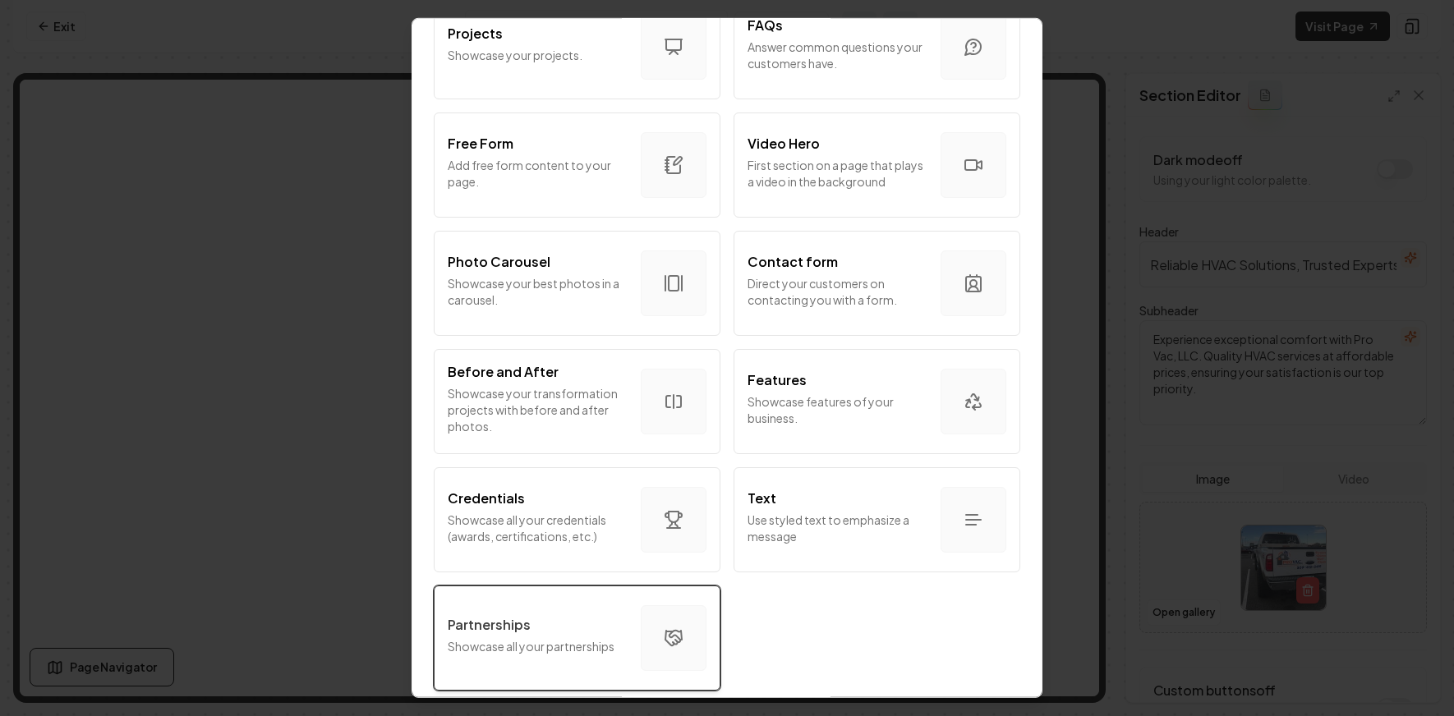  Describe the element at coordinates (498, 262) in the screenshot. I see `p: Photo Carousel` at that location.